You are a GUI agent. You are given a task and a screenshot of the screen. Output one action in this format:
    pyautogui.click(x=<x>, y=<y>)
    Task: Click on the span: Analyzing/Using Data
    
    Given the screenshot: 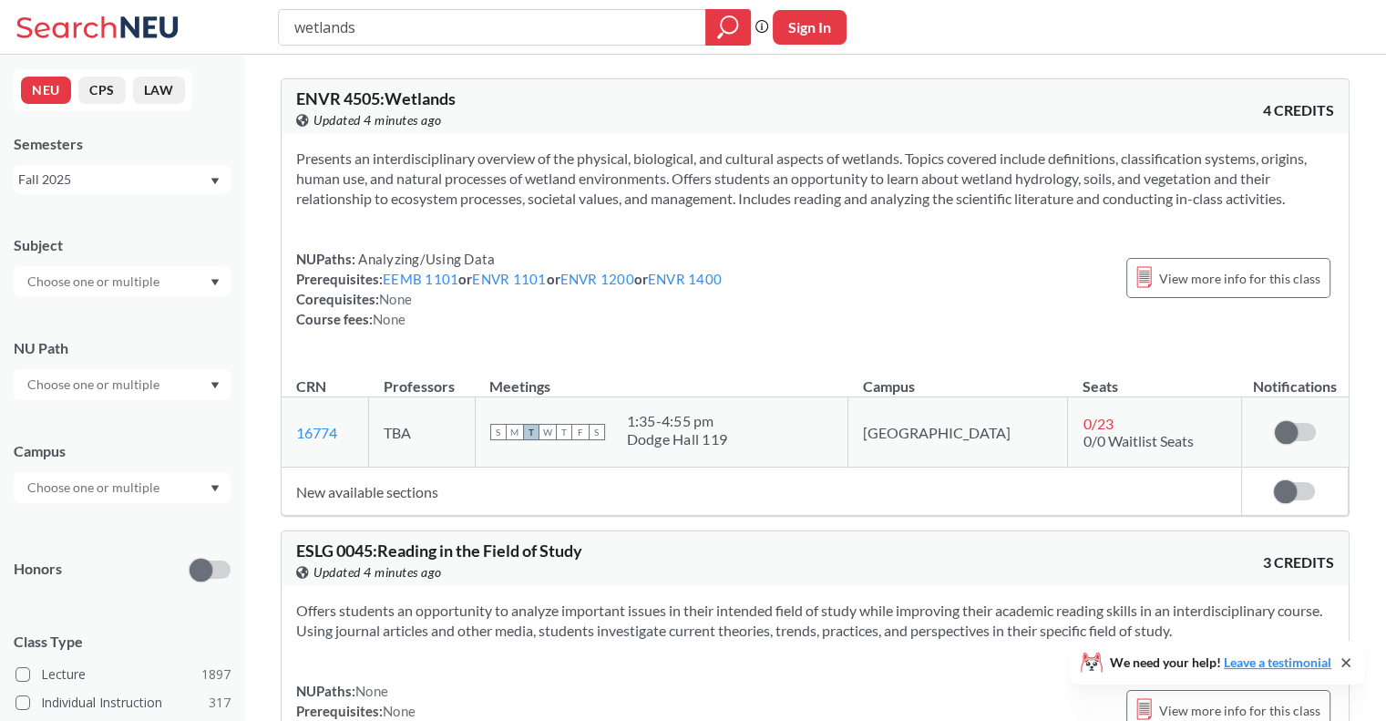 What is the action you would take?
    pyautogui.click(x=425, y=259)
    